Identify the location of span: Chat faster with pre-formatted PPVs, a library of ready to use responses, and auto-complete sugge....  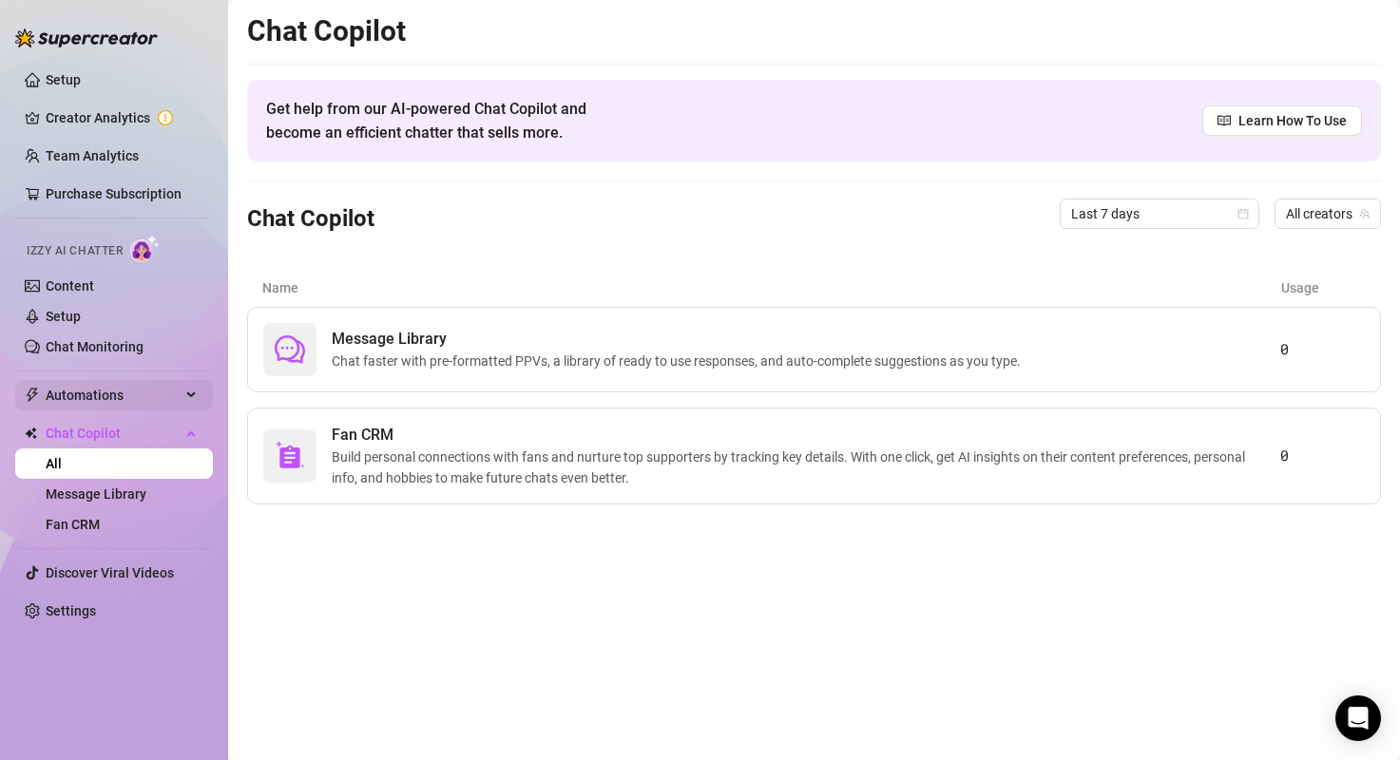
(679, 361).